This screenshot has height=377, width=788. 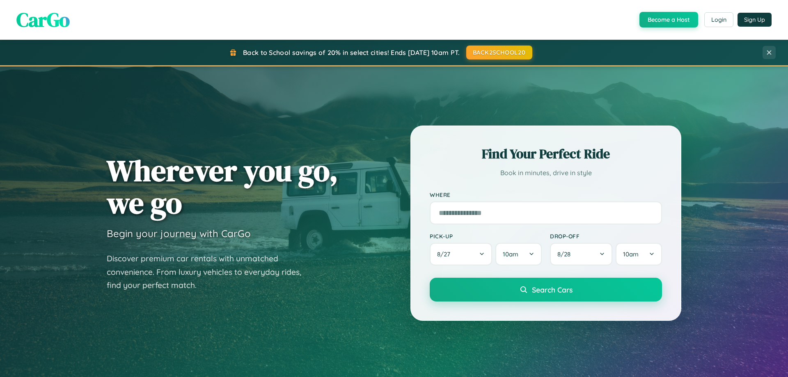 What do you see at coordinates (178, 233) in the screenshot?
I see `h3: Begin your journey with CarGo` at bounding box center [178, 233].